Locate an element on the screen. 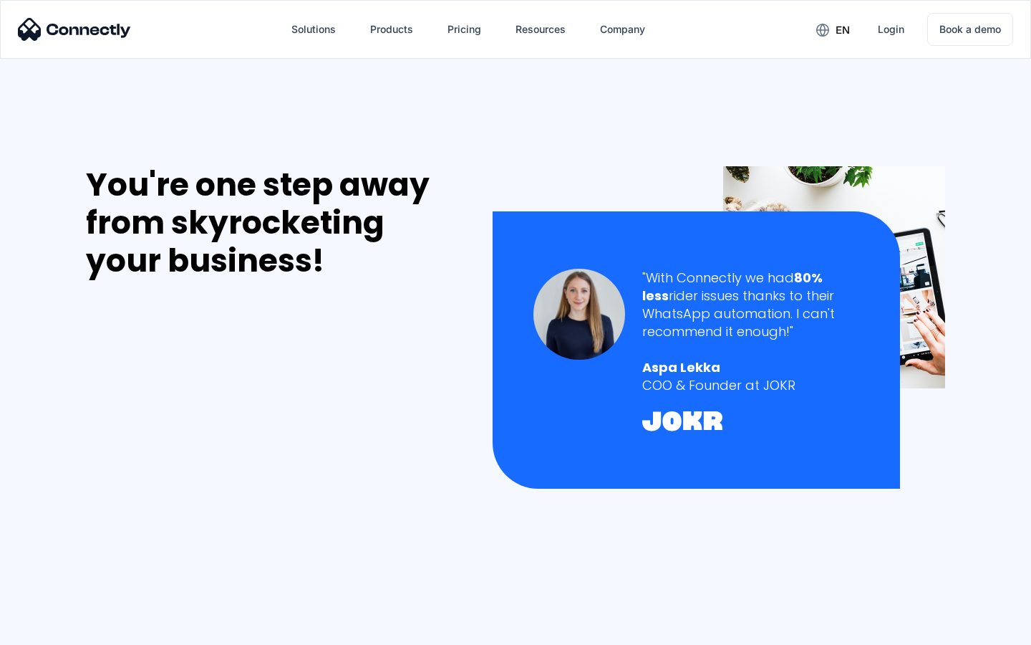 The image size is (1031, 645). strong: Aspa Lekka is located at coordinates (681, 367).